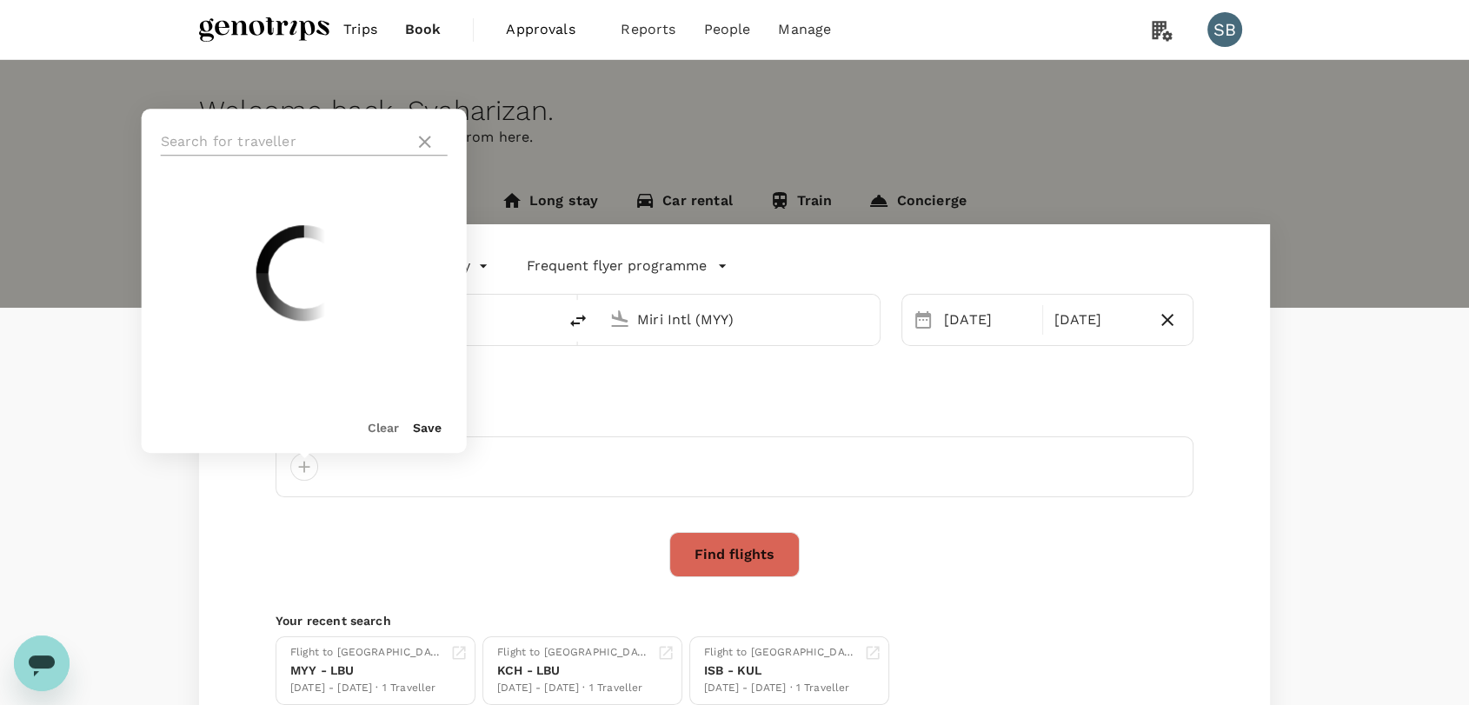  What do you see at coordinates (549, 203) in the screenshot?
I see `a: Long stay` at bounding box center [549, 203].